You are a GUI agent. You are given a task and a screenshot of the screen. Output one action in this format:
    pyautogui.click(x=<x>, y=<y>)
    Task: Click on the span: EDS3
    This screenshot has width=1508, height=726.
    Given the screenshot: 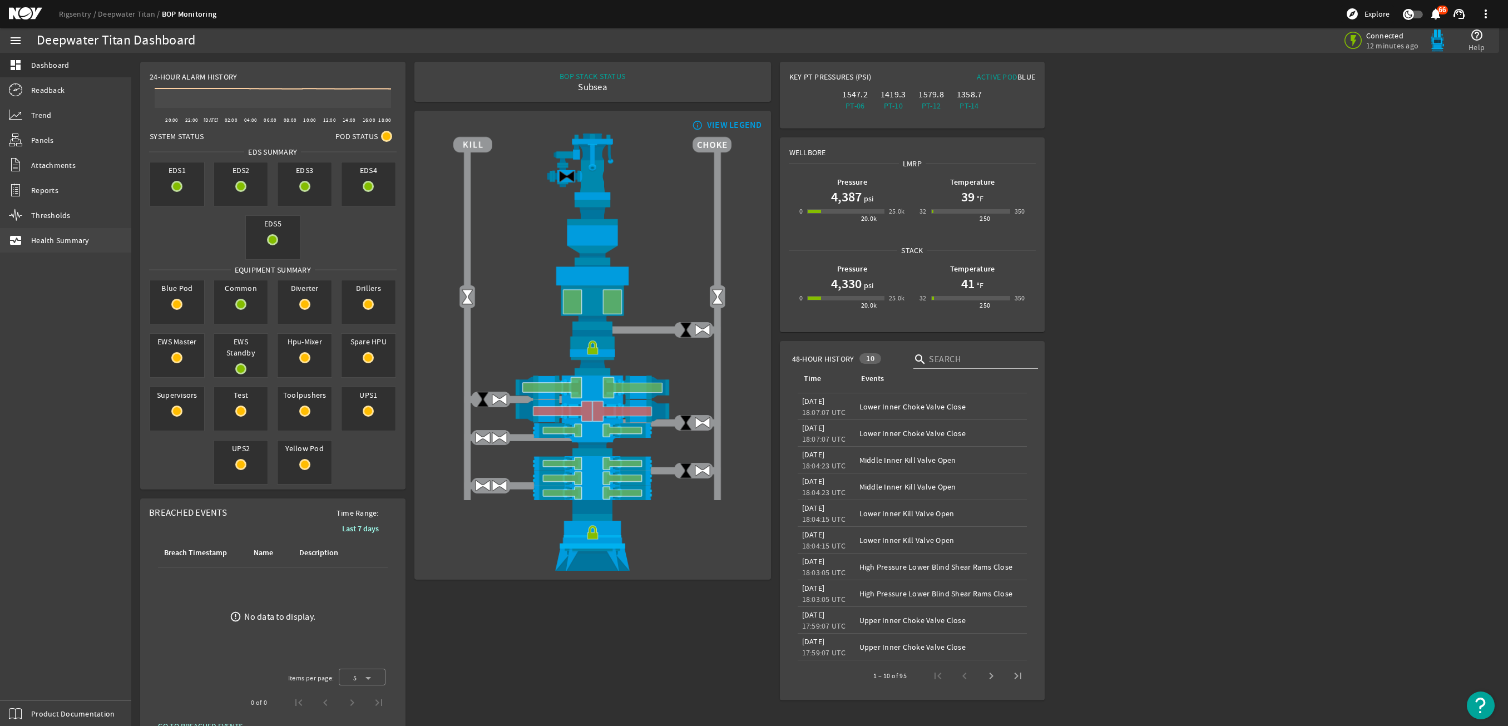 What is the action you would take?
    pyautogui.click(x=304, y=170)
    